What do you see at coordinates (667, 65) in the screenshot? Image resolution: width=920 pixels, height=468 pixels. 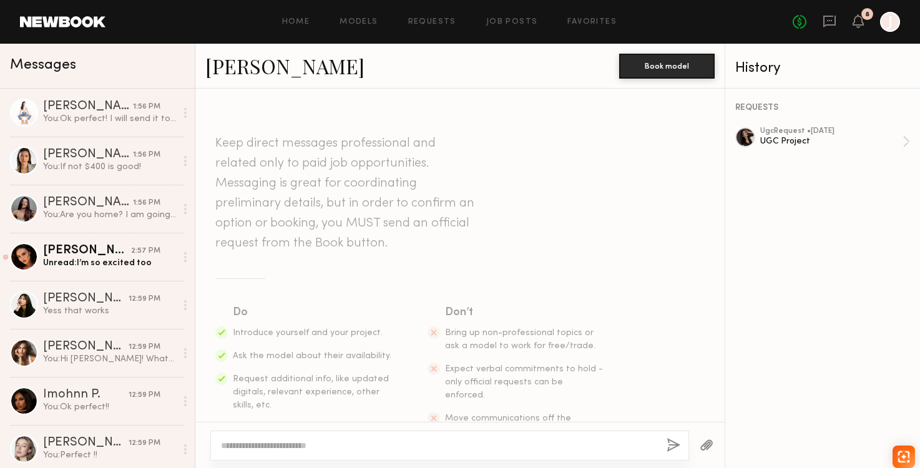 I see `a: Book model` at bounding box center [667, 65].